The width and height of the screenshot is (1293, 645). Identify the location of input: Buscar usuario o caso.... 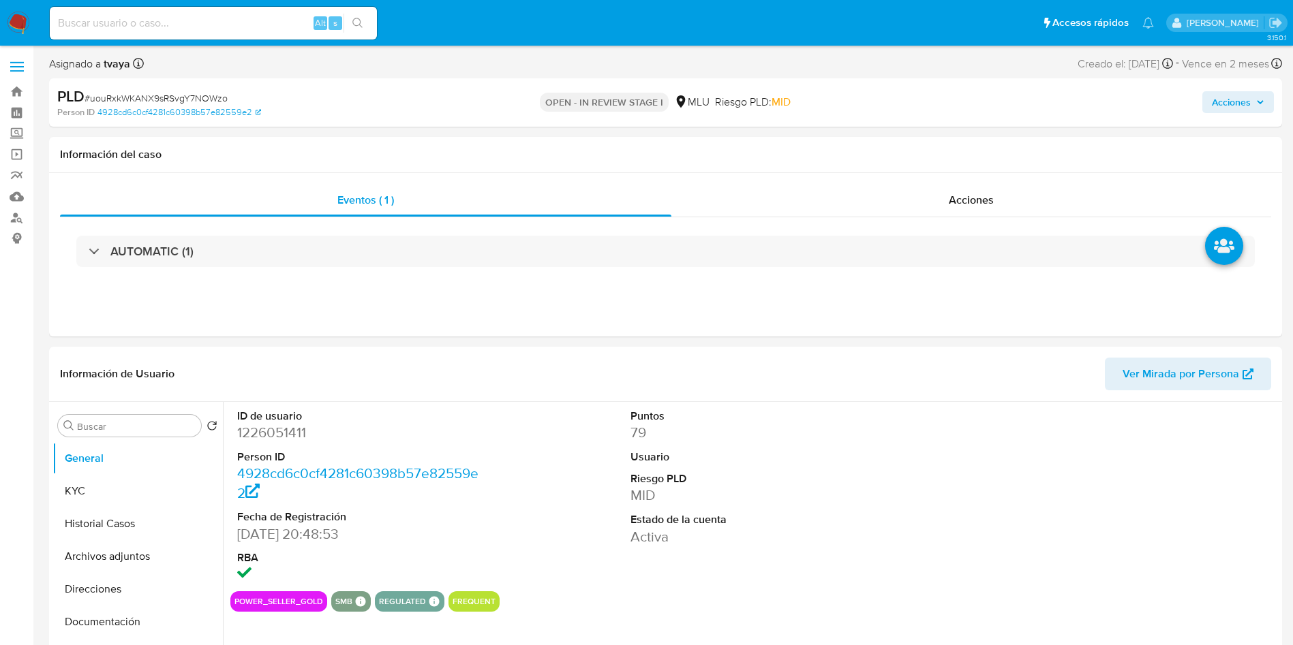
(213, 23).